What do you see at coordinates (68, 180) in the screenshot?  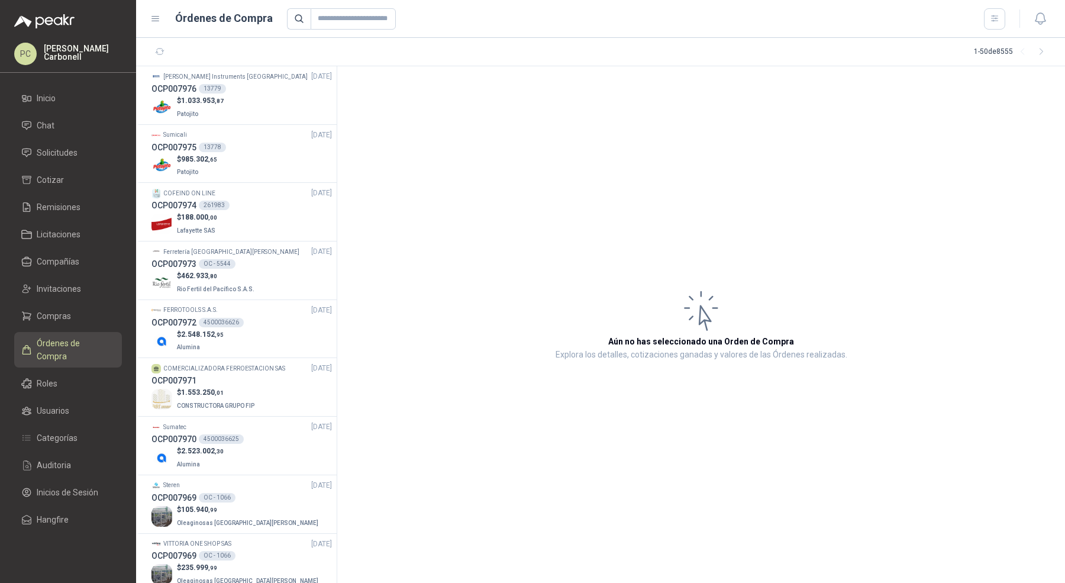 I see `a: Cotizar` at bounding box center [68, 180].